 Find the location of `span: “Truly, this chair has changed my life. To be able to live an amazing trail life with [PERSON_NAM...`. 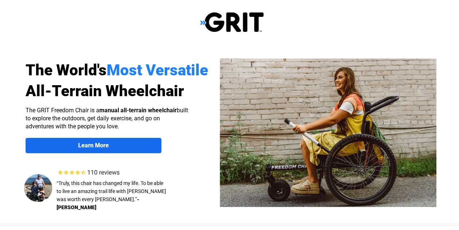

span: “Truly, this chair has changed my life. To be able to live an amazing trail life with [PERSON_NAM... is located at coordinates (111, 191).